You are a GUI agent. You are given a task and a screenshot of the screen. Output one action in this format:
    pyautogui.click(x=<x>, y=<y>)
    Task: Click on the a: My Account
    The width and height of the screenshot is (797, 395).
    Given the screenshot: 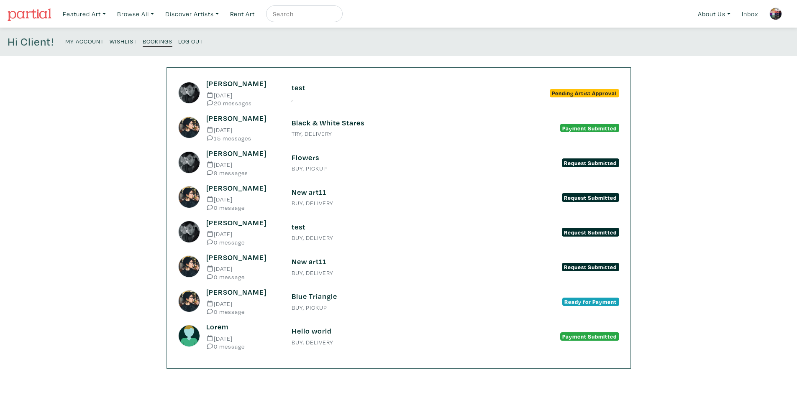 What is the action you would take?
    pyautogui.click(x=85, y=41)
    